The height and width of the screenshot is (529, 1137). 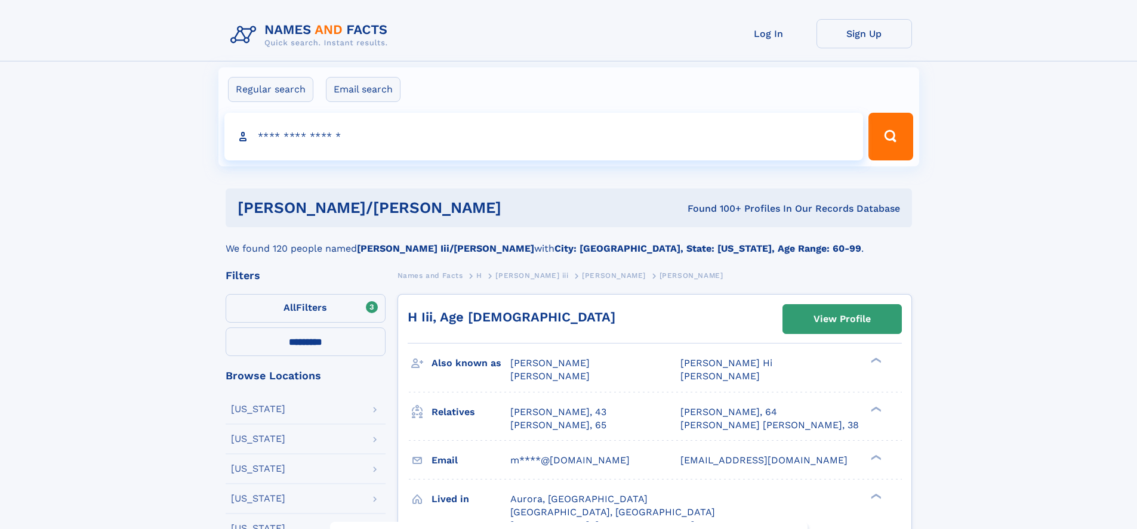 I want to click on div: We found 120 people named with ., so click(x=569, y=242).